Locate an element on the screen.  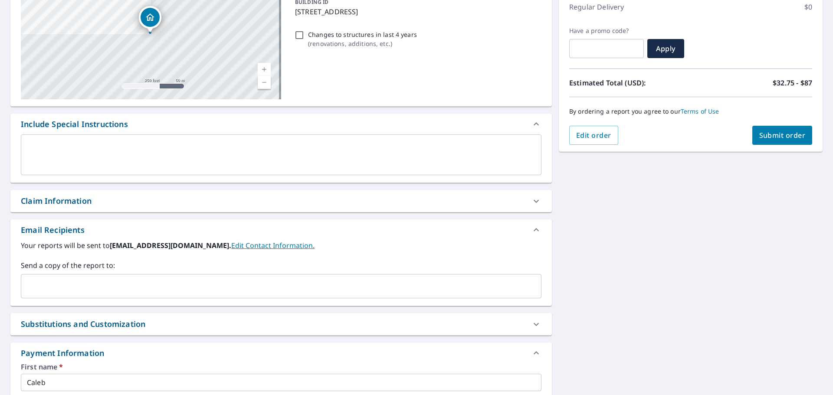
p: ( renovations, additions, etc. ) is located at coordinates (362, 43).